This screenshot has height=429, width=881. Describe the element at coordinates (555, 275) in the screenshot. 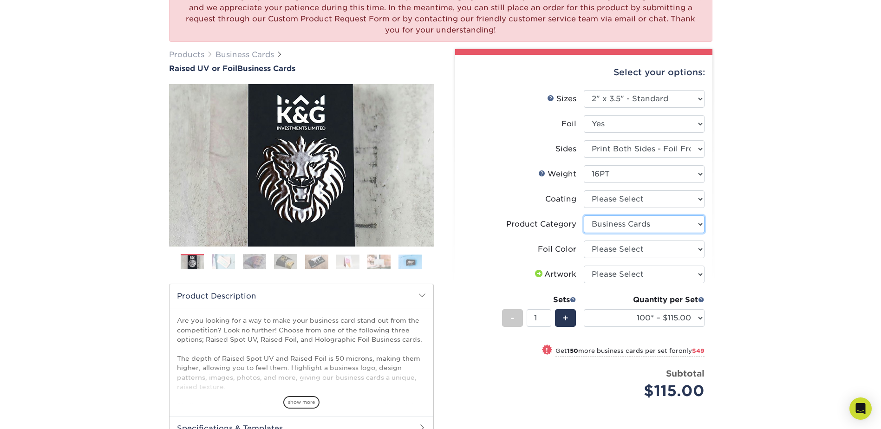

I see `div: Artwork` at that location.